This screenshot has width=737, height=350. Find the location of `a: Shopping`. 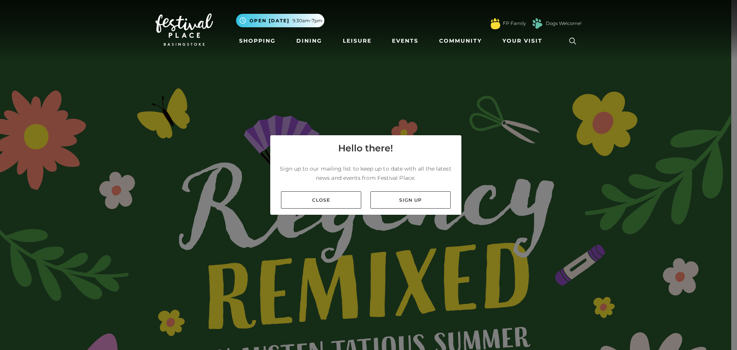

a: Shopping is located at coordinates (257, 41).